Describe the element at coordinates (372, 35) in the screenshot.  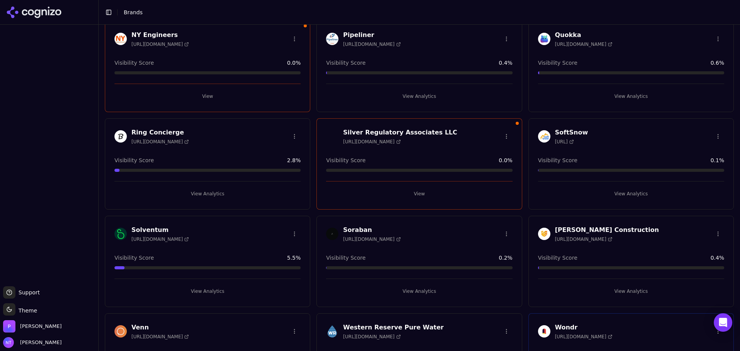
I see `h3: Pipeliner` at that location.